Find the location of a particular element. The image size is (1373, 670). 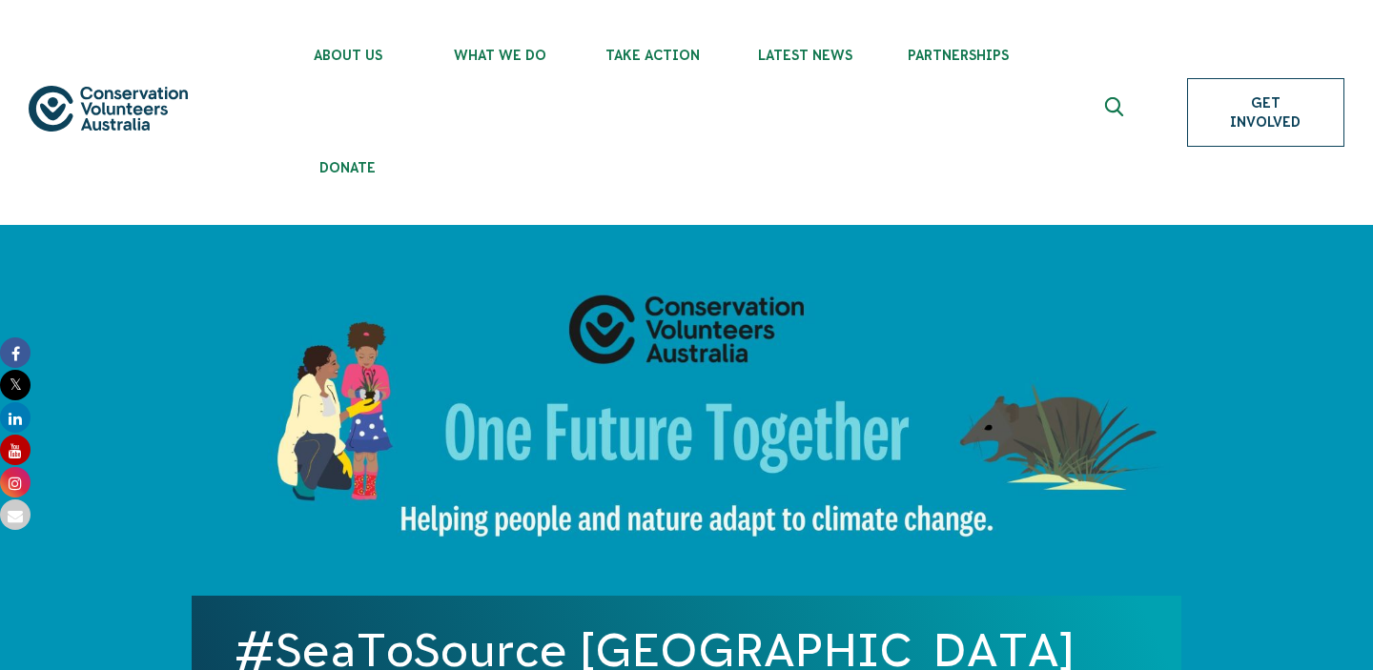

button: Expand search box Close search box is located at coordinates (1117, 113).